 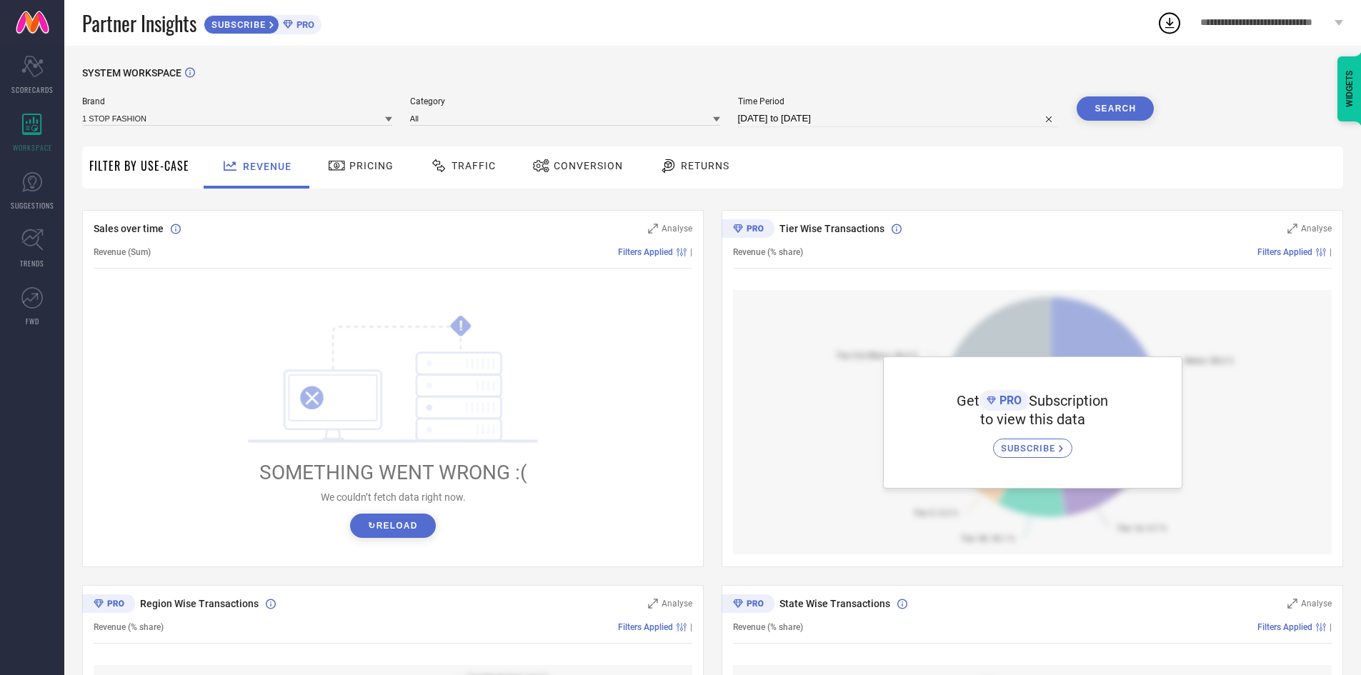 What do you see at coordinates (899, 101) in the screenshot?
I see `span: Time Period` at bounding box center [899, 101].